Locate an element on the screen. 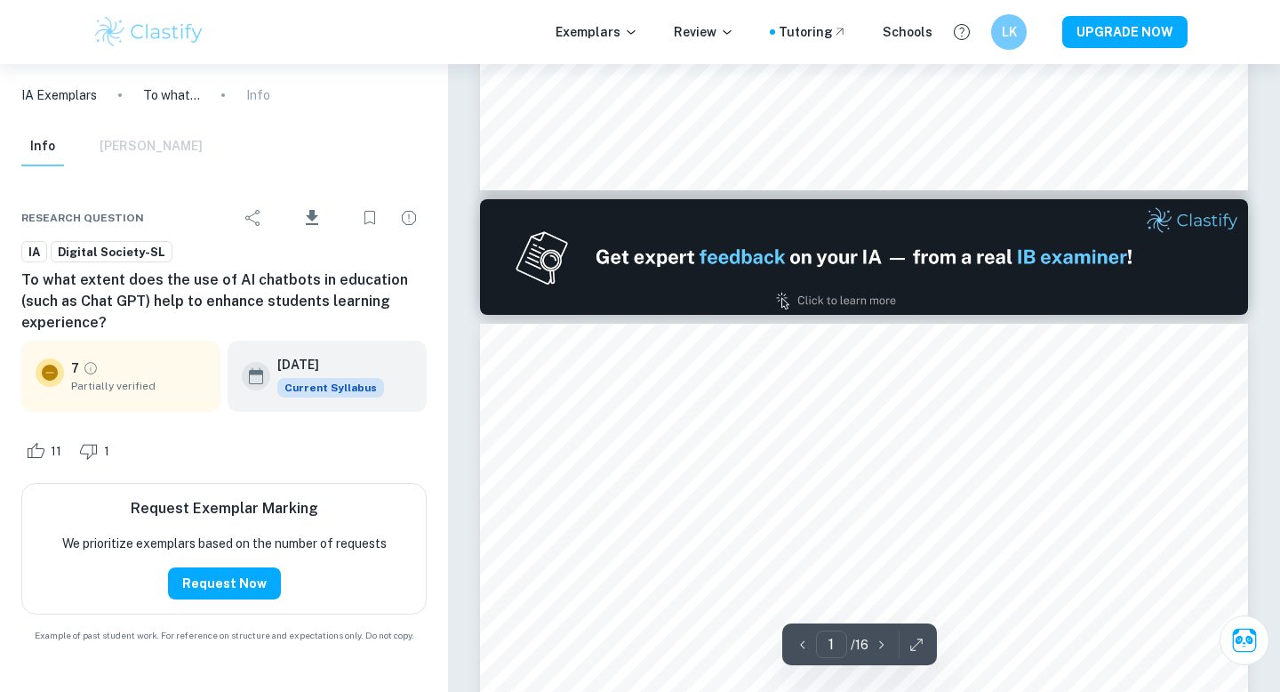  h6: To what extent does the use of AI chatbots in education (such as Chat GPT) help to enhance studen... is located at coordinates (224, 301).